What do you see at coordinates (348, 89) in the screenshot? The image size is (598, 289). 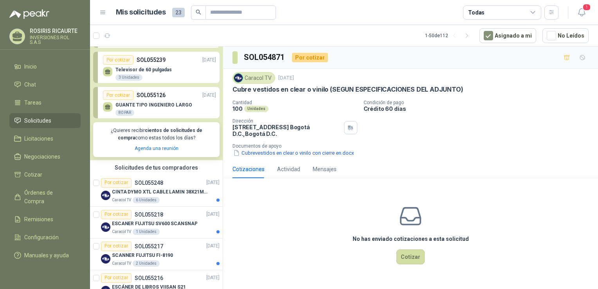 I see `p: Cubre vestidos en clear o vinilo (SEGUN ESPECIFICACIONES DEL ADJUNTO)` at bounding box center [348, 89].